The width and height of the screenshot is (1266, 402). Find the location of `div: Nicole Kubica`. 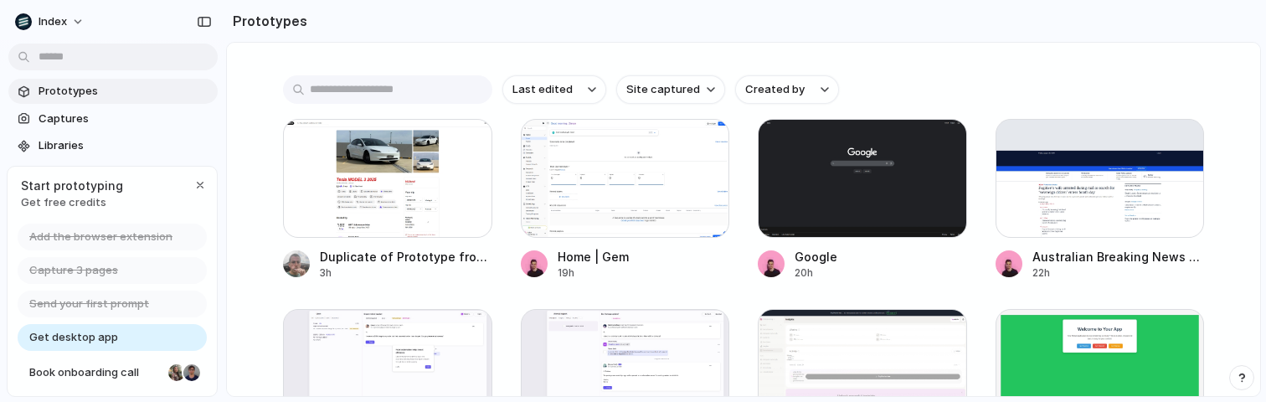

div: Nicole Kubica is located at coordinates (177, 373).